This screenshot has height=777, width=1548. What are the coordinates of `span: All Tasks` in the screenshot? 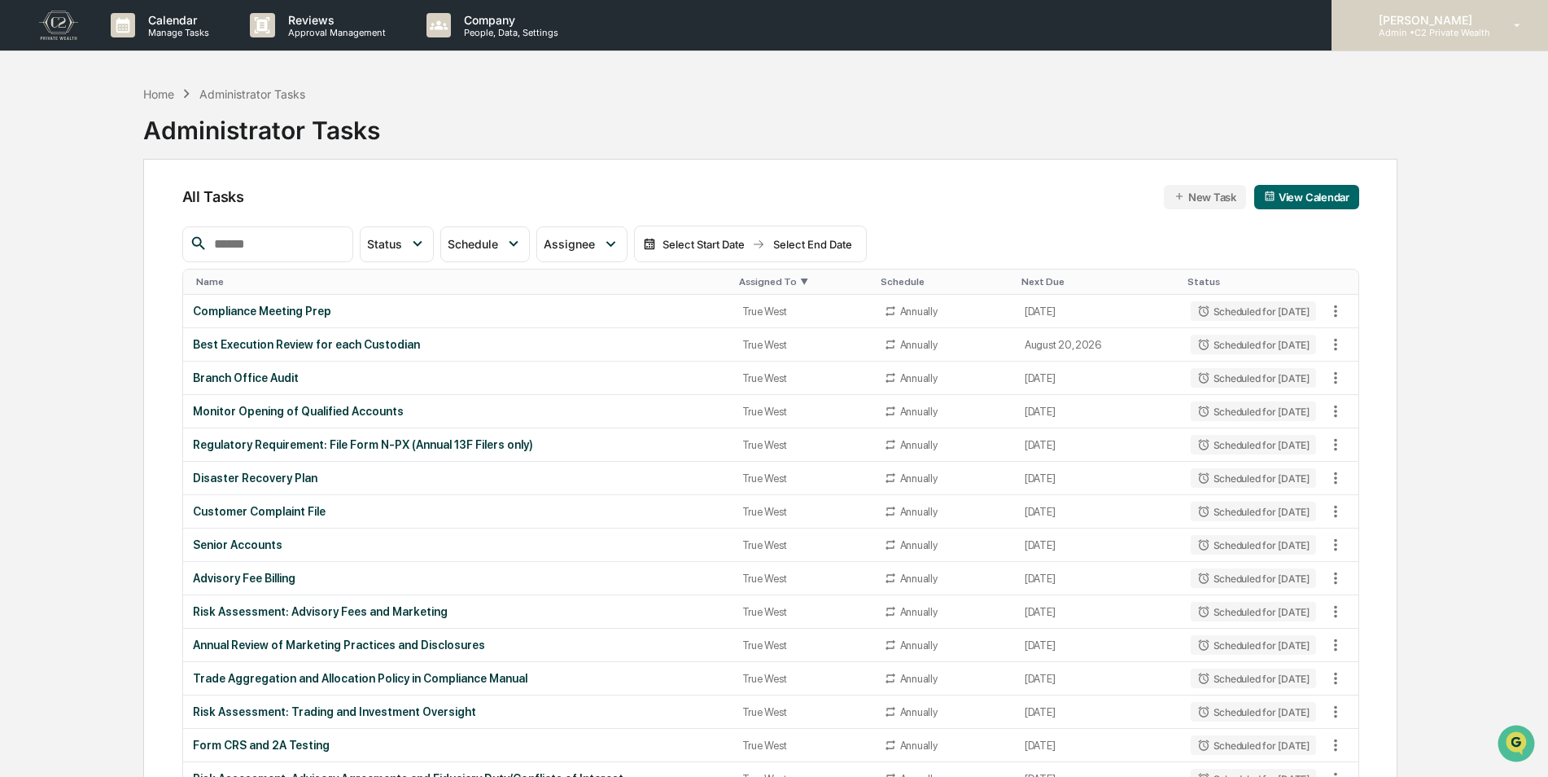 It's located at (213, 196).